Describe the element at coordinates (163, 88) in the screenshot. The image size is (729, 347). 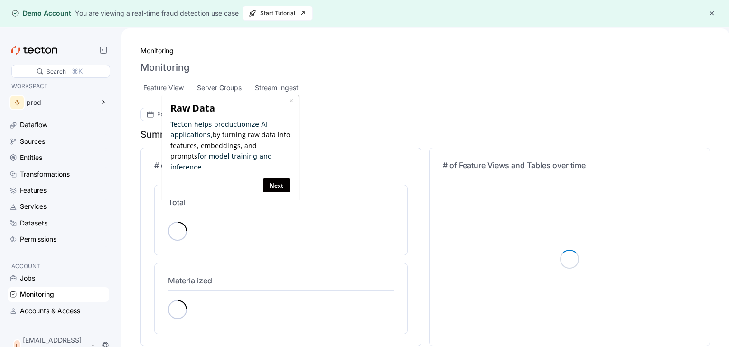
I see `div: Feature View` at that location.